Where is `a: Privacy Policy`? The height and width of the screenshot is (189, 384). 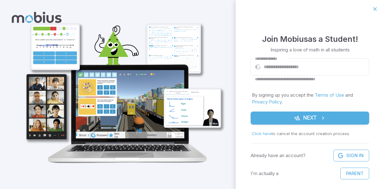
a: Privacy Policy is located at coordinates (267, 101).